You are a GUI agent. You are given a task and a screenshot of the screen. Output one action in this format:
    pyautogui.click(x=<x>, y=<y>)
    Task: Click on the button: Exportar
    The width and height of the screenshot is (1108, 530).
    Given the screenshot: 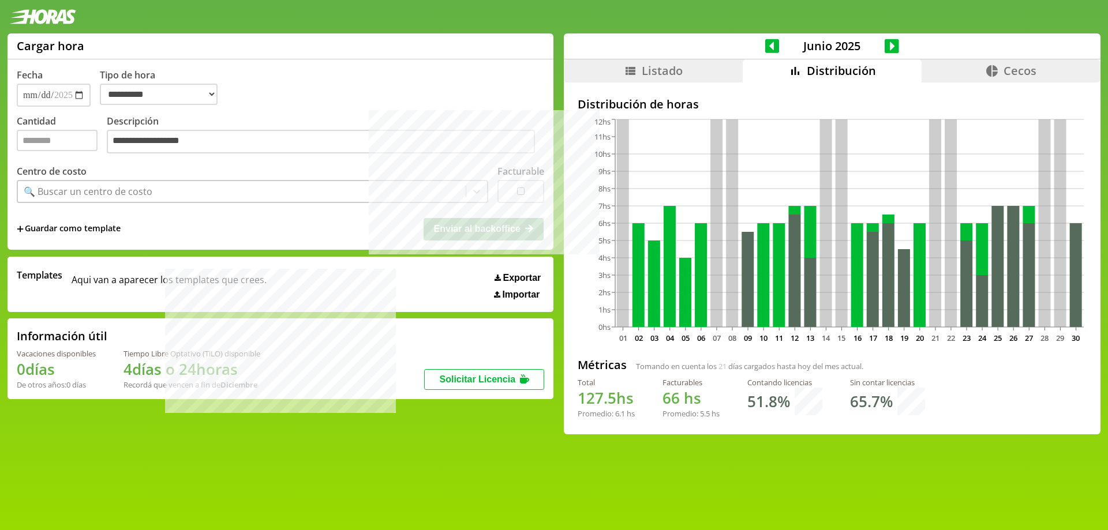 What is the action you would take?
    pyautogui.click(x=518, y=278)
    